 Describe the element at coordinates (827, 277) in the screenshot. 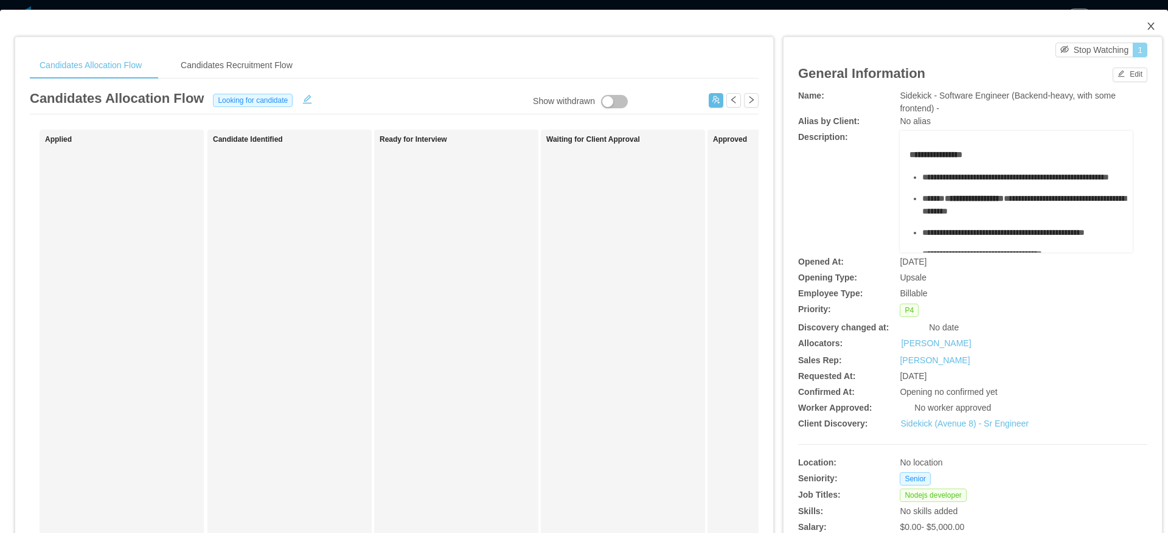

I see `b: Opening Type:` at that location.